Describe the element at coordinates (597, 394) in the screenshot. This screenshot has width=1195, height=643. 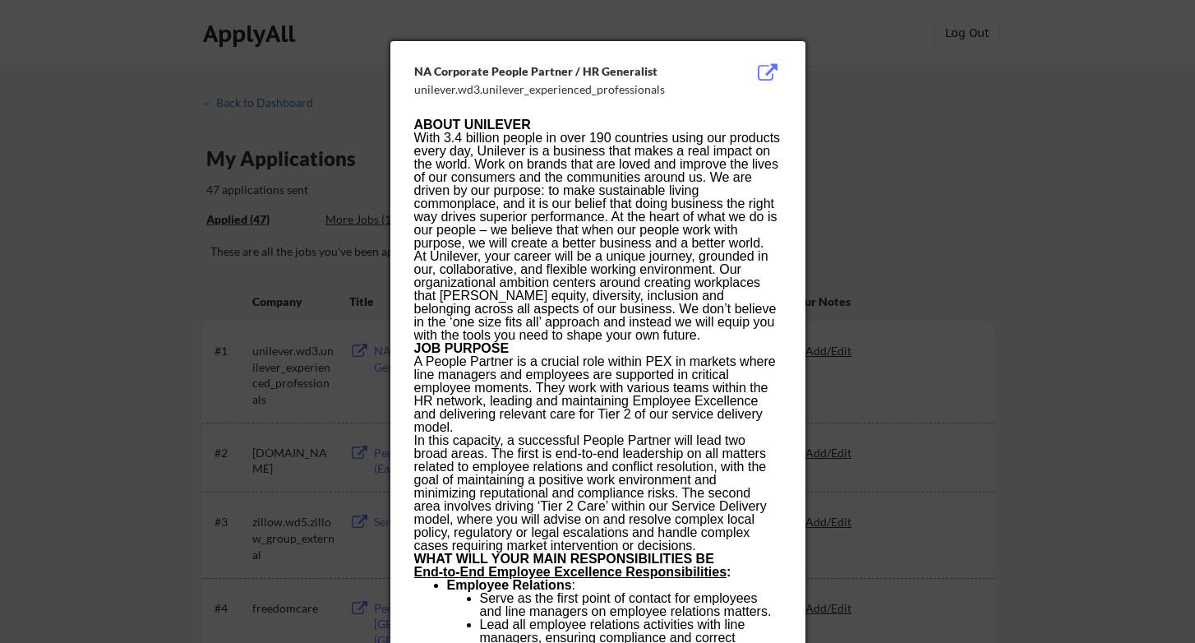
I see `p: A People Partner is a crucial role within PEX in markets where line managers and employees are su...` at that location.